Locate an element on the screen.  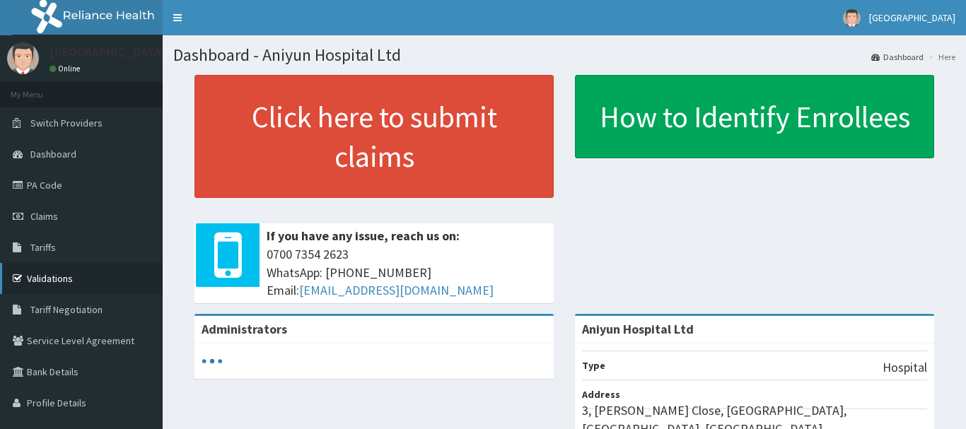
span: Tariff Negotiation is located at coordinates (66, 310).